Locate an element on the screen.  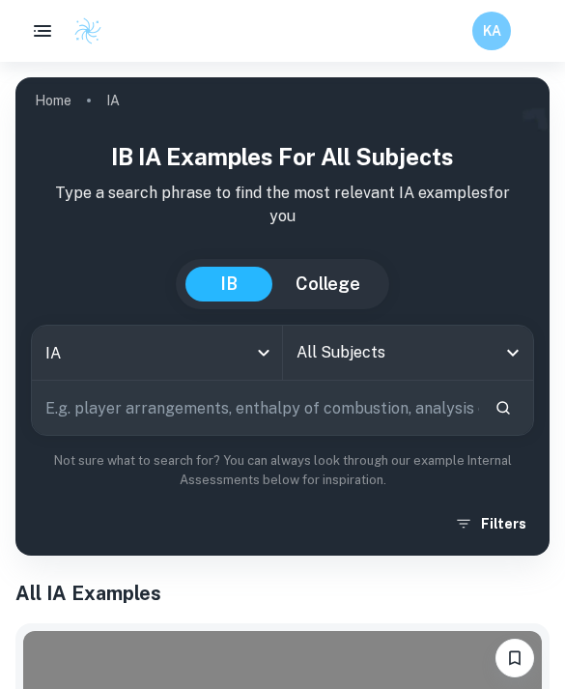
button: Open is located at coordinates (513, 353).